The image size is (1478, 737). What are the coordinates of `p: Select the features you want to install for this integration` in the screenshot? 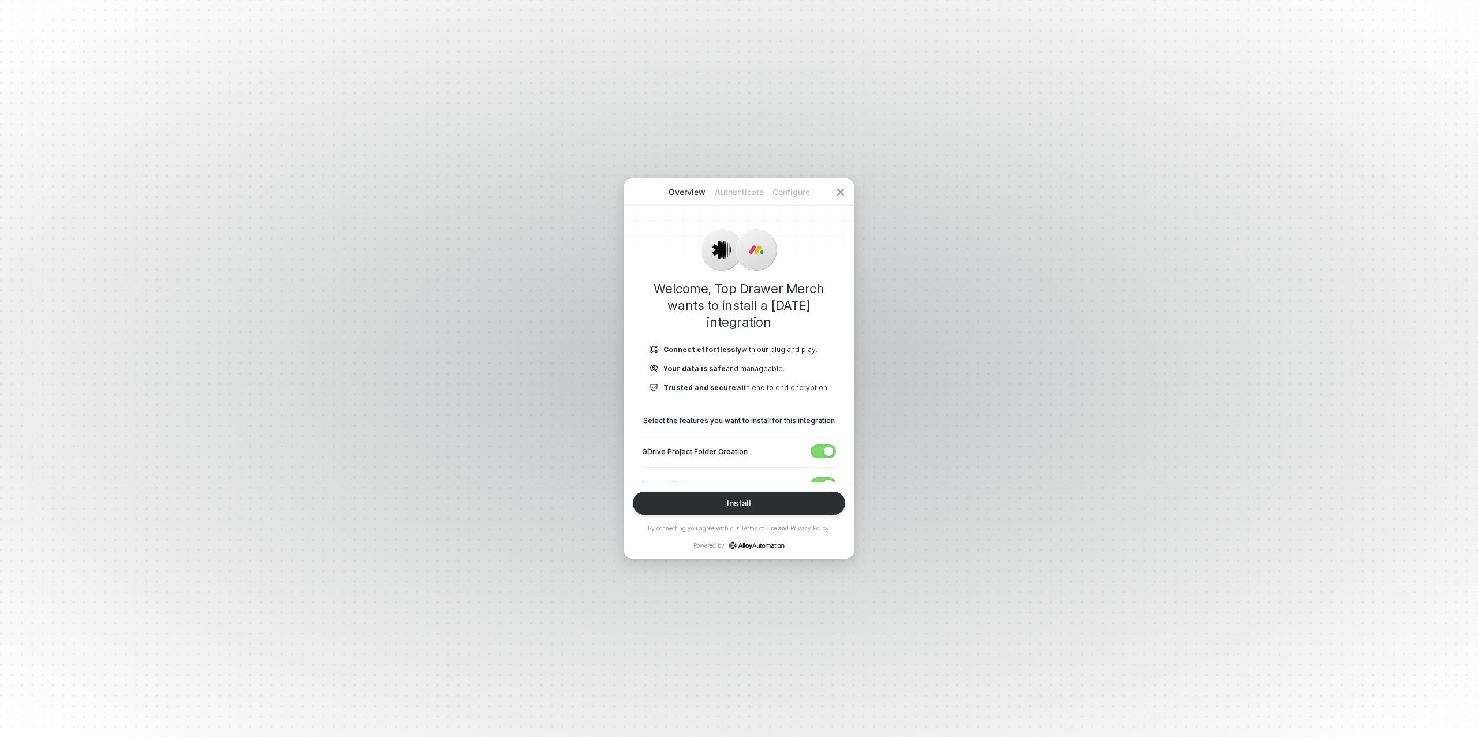 It's located at (739, 420).